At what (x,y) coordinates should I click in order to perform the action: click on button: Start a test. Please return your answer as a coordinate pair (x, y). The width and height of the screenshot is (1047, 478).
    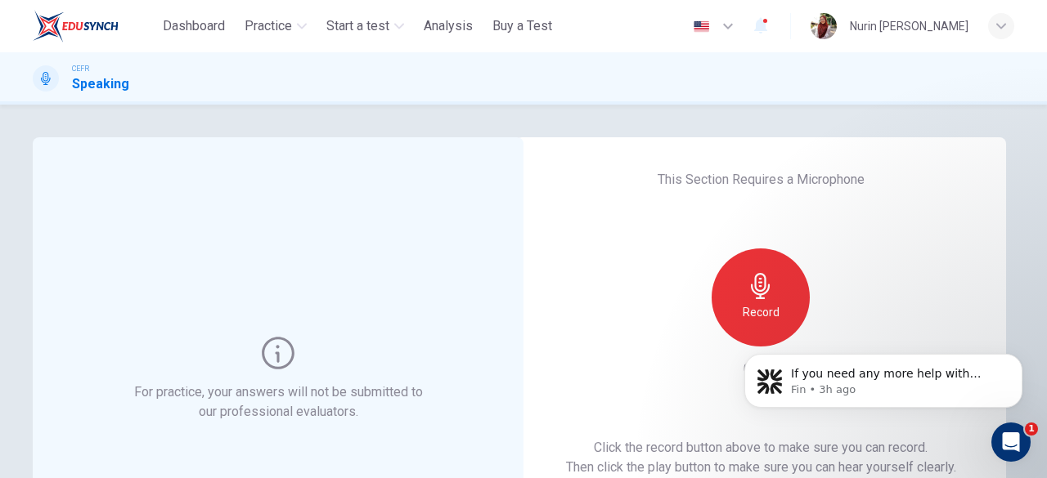
    Looking at the image, I should click on (365, 26).